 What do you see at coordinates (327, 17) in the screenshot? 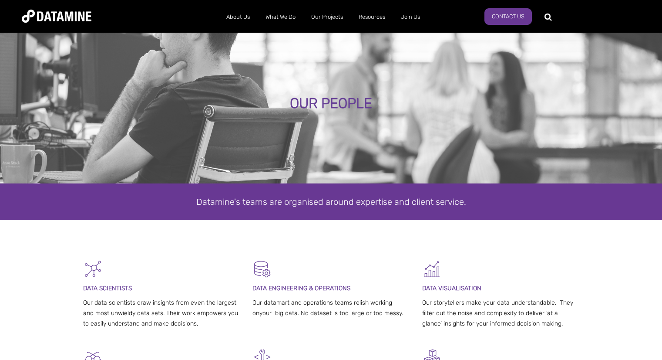
I see `a: Our Projects` at bounding box center [327, 17].